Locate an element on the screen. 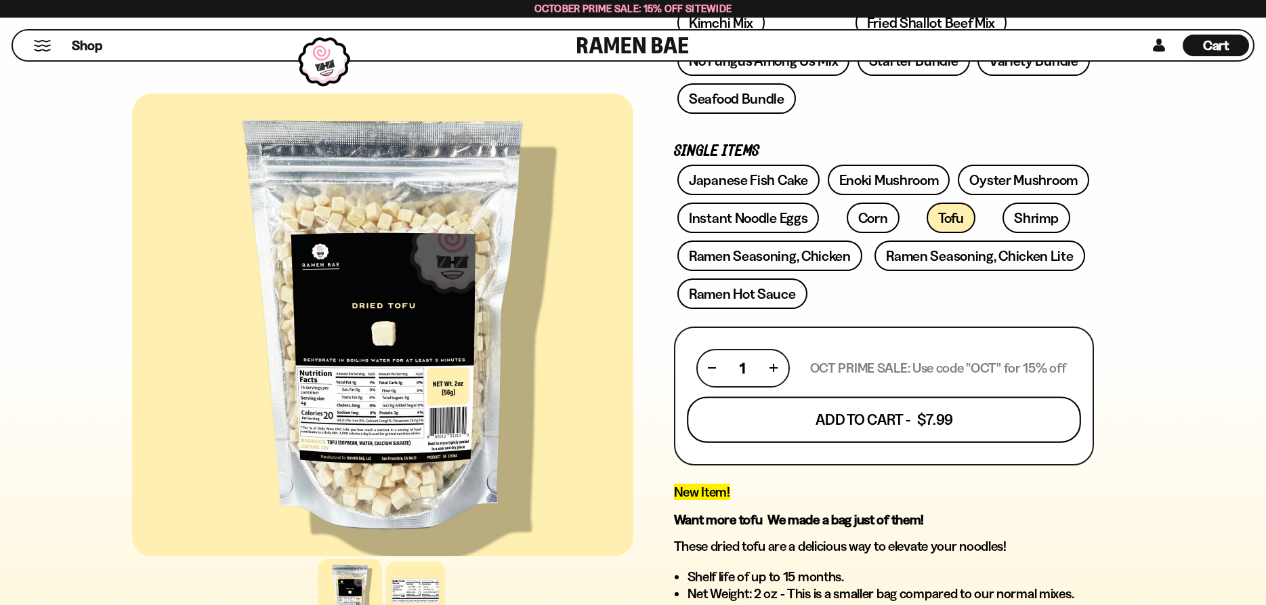 This screenshot has width=1266, height=605. a: Shrimp is located at coordinates (1036, 217).